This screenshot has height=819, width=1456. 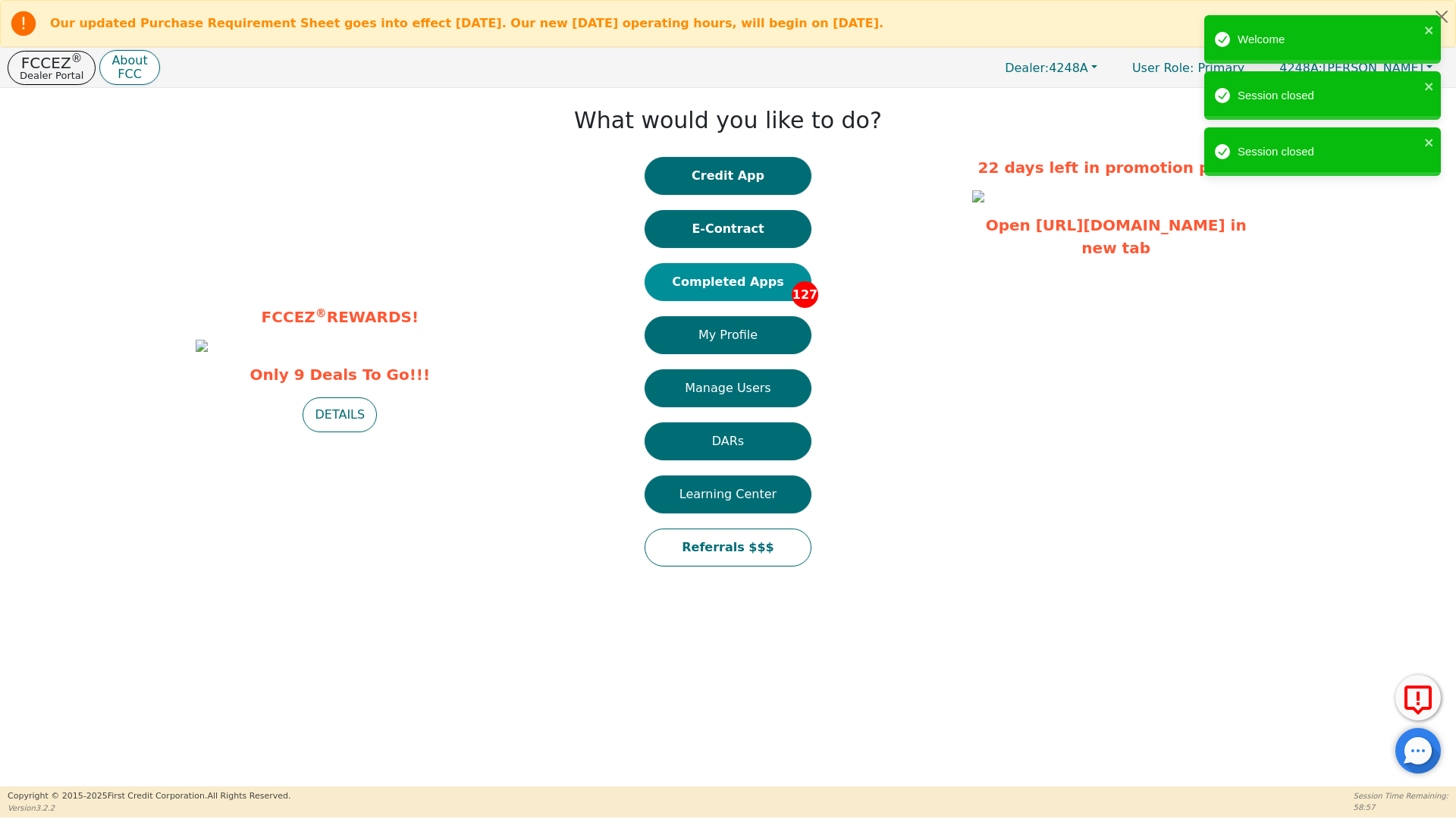 I want to click on button: Completed Apps127, so click(x=728, y=282).